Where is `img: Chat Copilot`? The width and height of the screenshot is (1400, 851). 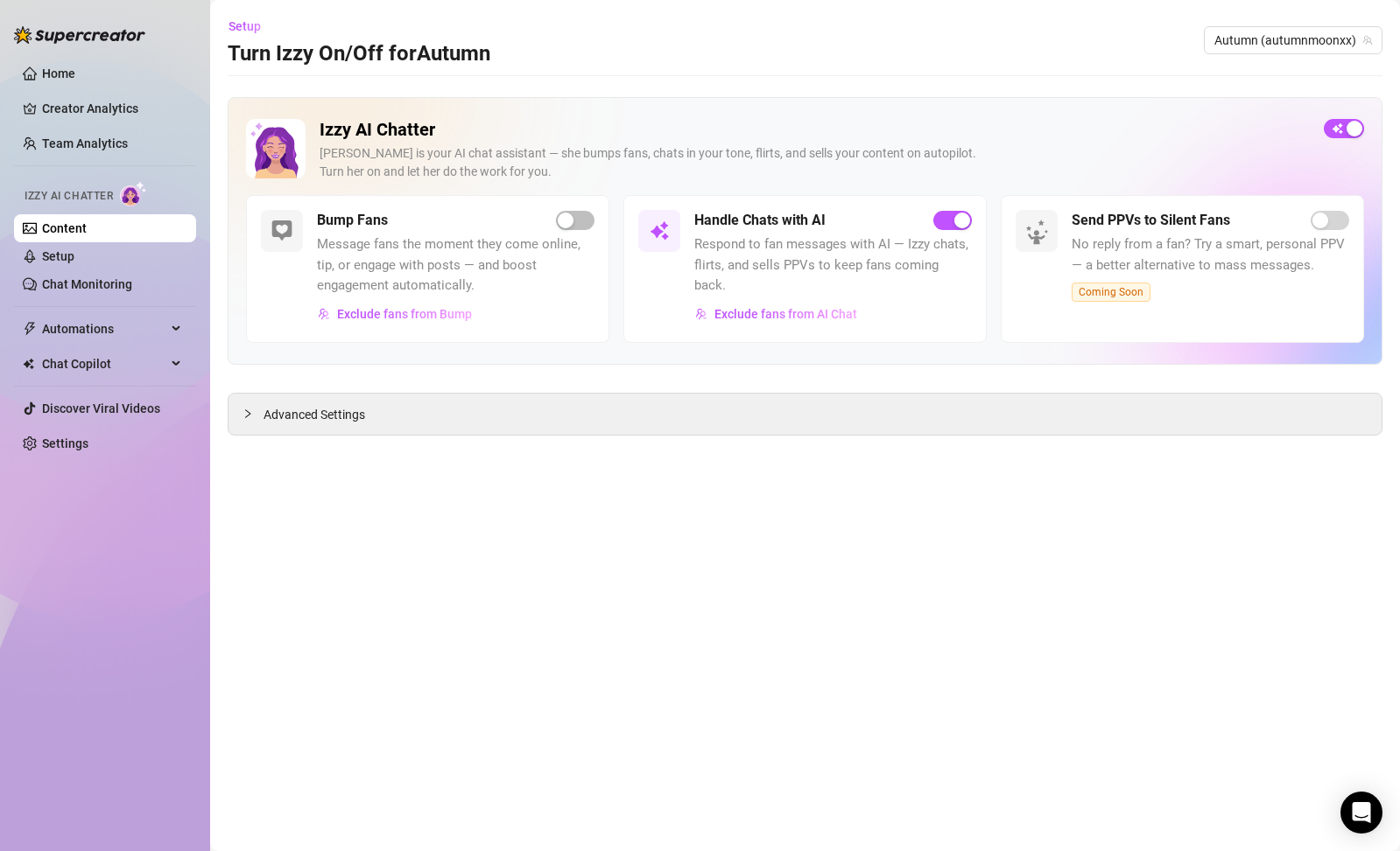
img: Chat Copilot is located at coordinates (28, 364).